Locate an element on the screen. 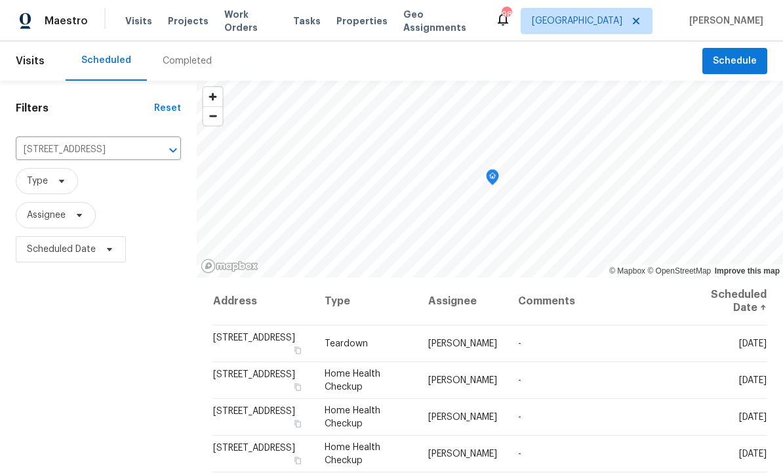  th: Comments is located at coordinates (591, 301).